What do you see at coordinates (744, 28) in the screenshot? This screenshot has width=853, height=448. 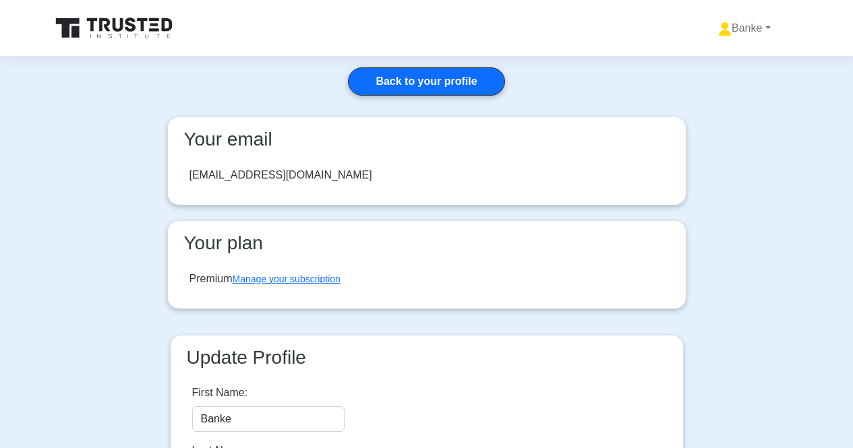 I see `a: Banke` at bounding box center [744, 28].